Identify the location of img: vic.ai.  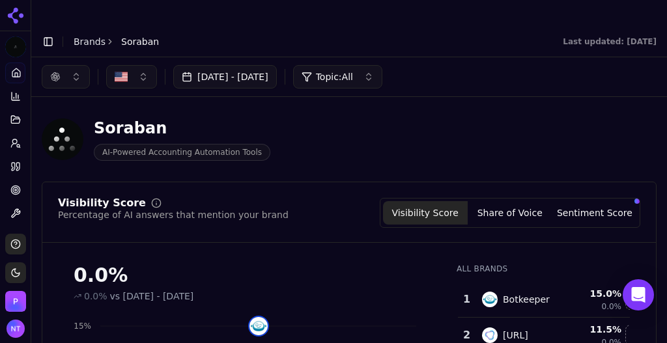
(489, 335).